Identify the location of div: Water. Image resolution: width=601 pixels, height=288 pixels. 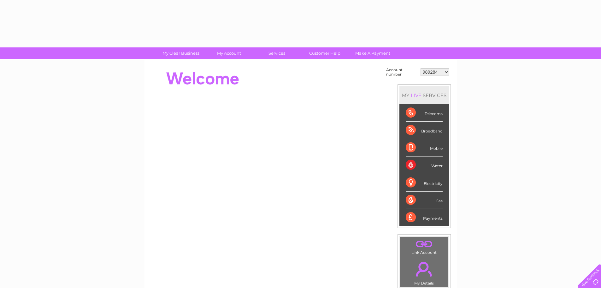
(424, 165).